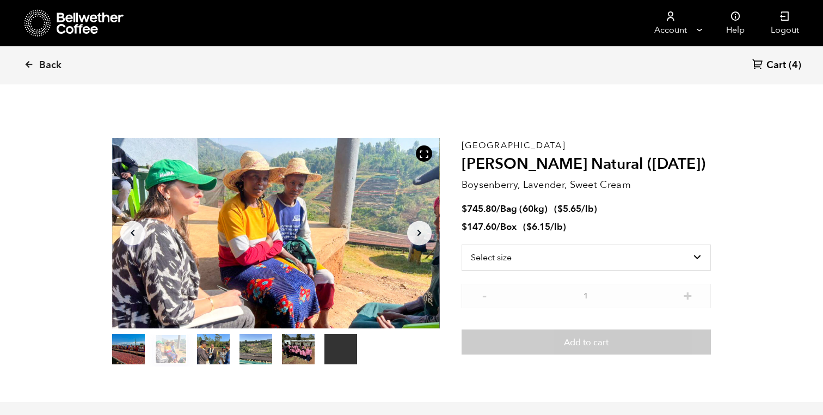 The height and width of the screenshot is (415, 823). Describe the element at coordinates (795, 65) in the screenshot. I see `span: (4)` at that location.